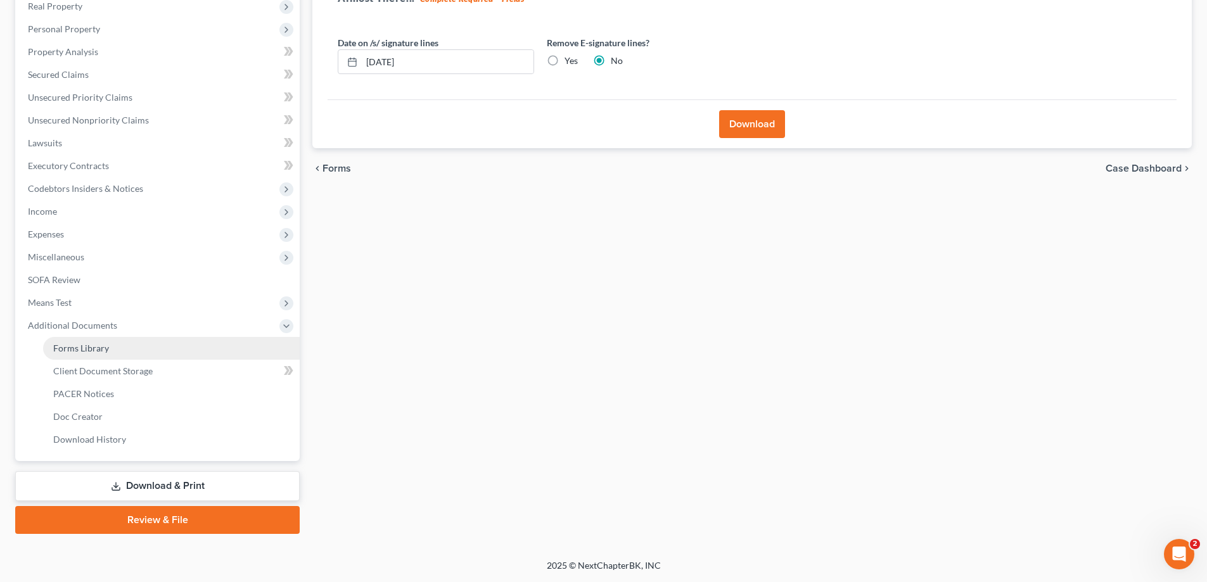  I want to click on span: 2, so click(1195, 544).